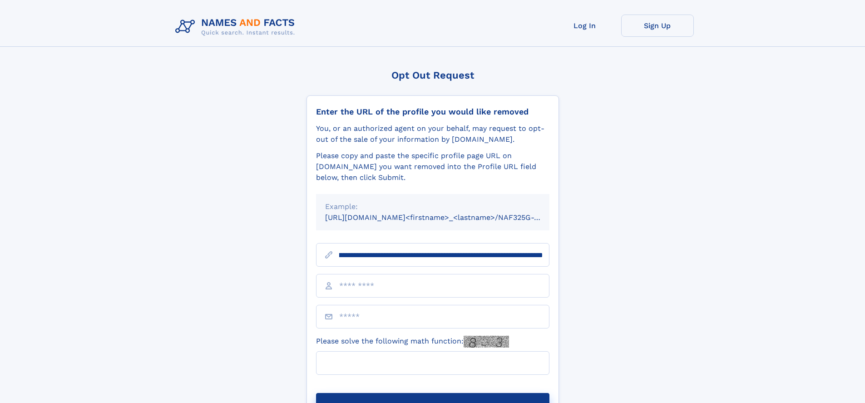 The height and width of the screenshot is (403, 865). I want to click on img: Logo Names and Facts, so click(237, 27).